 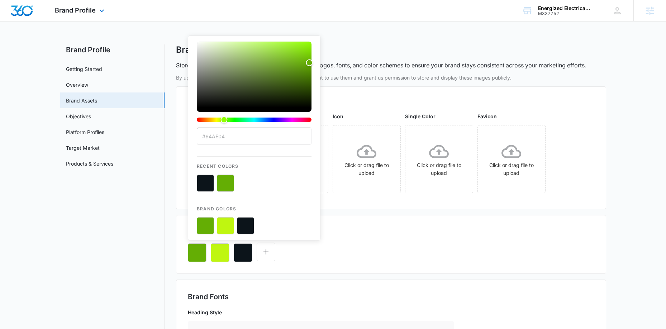 What do you see at coordinates (381, 65) in the screenshot?
I see `p: Store and manage essential brand guidelines such as logos, fonts, and color schemes to ensure you...` at bounding box center [381, 65].